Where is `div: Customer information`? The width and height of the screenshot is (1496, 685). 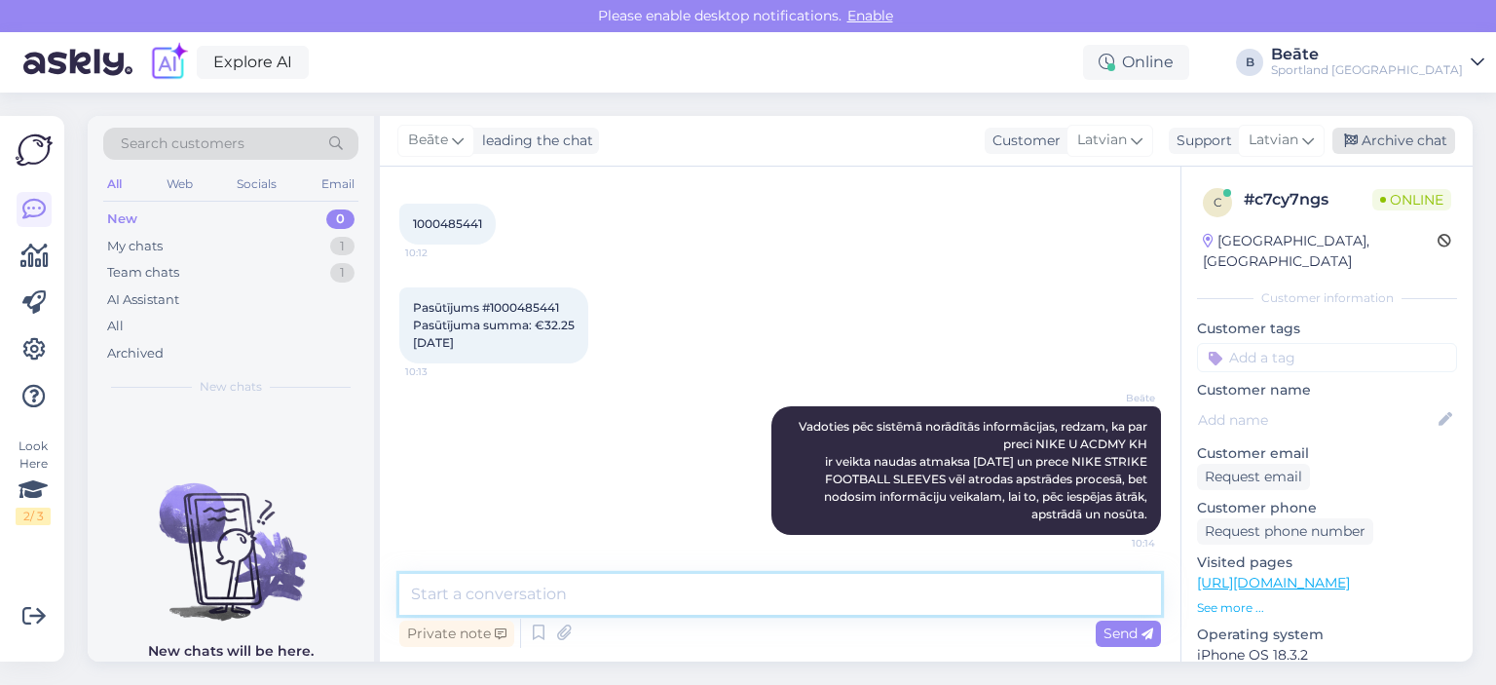 div: Customer information is located at coordinates (1326, 298).